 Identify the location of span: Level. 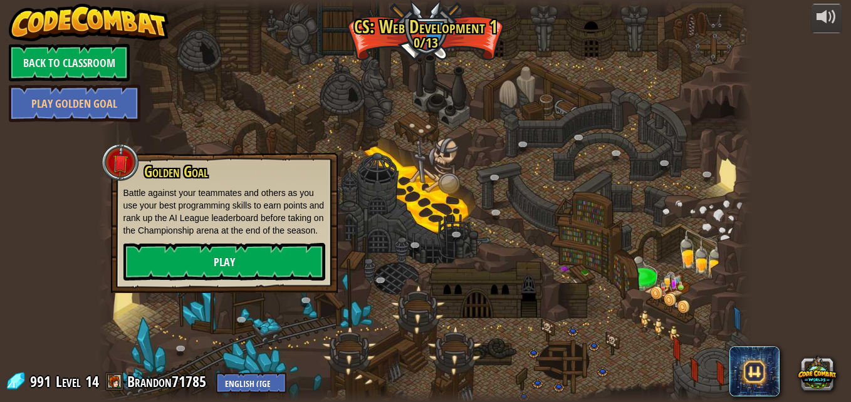
(68, 382).